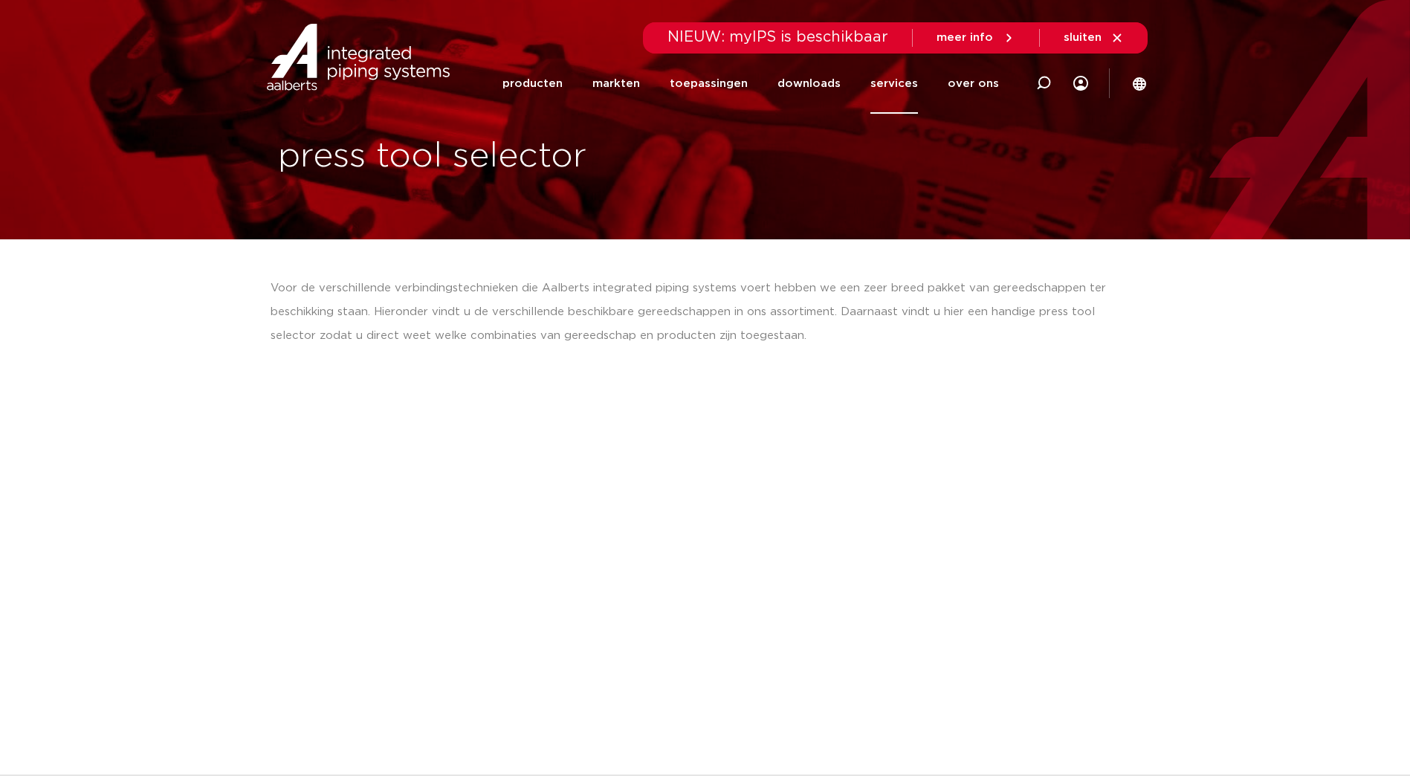 Image resolution: width=1410 pixels, height=776 pixels. I want to click on a: downloads, so click(809, 83).